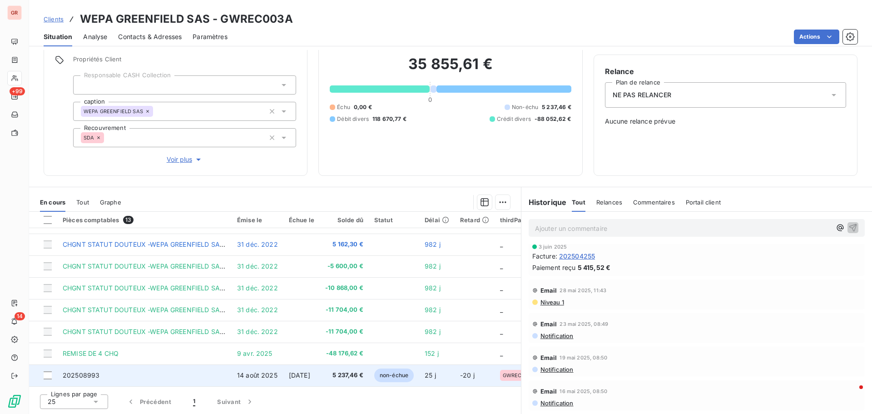 The image size is (872, 414). I want to click on span: Situation, so click(58, 37).